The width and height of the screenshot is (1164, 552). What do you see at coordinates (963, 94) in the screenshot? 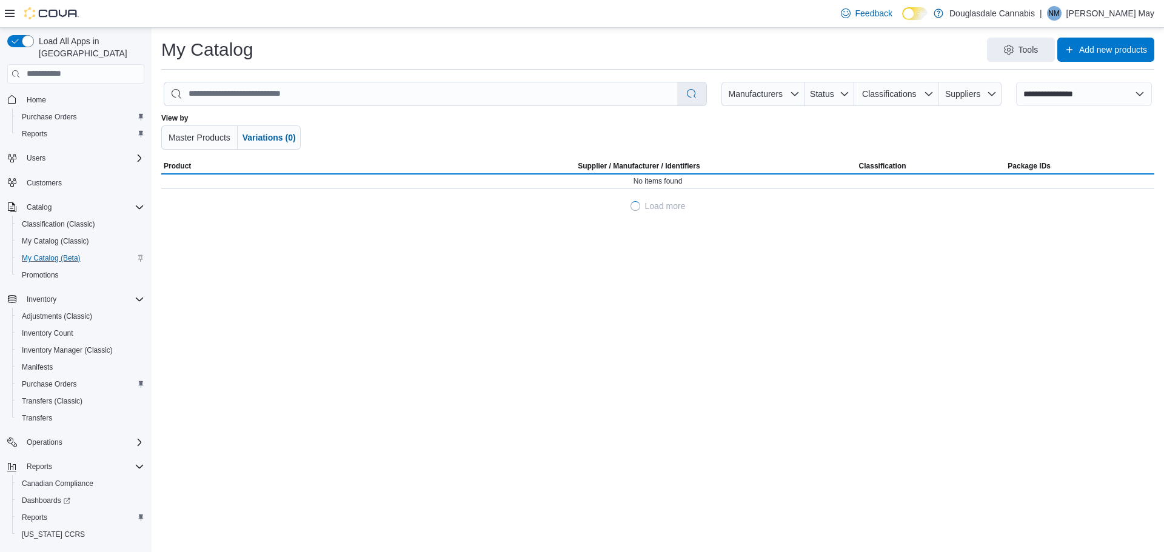
I see `span: Suppliers` at bounding box center [963, 94].